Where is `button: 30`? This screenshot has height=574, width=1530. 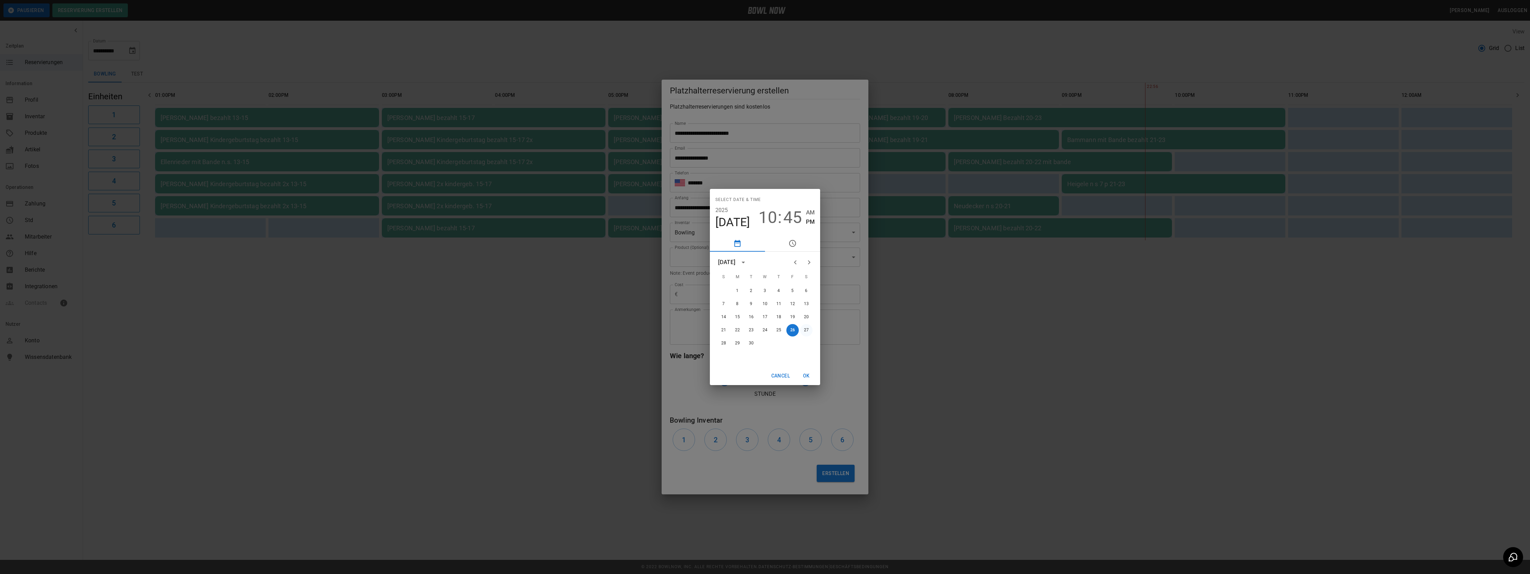 button: 30 is located at coordinates (751, 343).